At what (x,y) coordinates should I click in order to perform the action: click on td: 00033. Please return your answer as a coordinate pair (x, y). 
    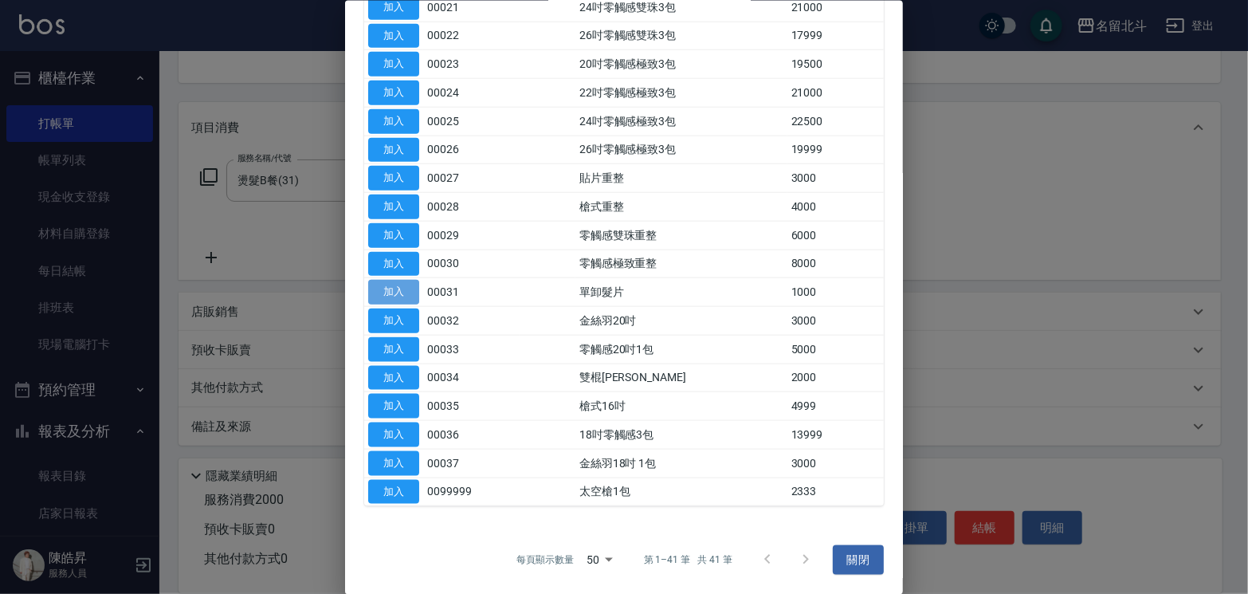
    Looking at the image, I should click on (471, 349).